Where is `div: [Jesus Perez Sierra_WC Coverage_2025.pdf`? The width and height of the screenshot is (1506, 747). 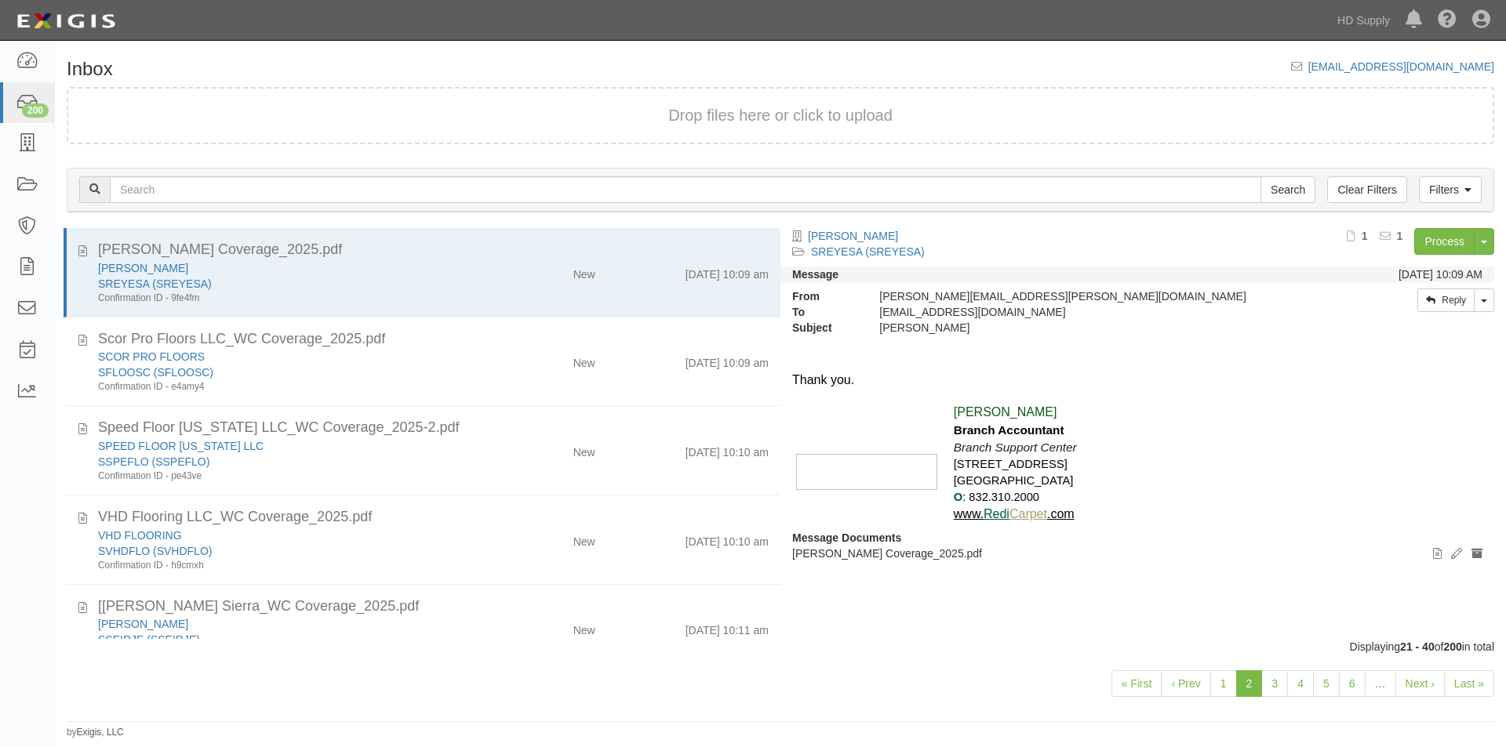
div: [Jesus Perez Sierra_WC Coverage_2025.pdf is located at coordinates (433, 607).